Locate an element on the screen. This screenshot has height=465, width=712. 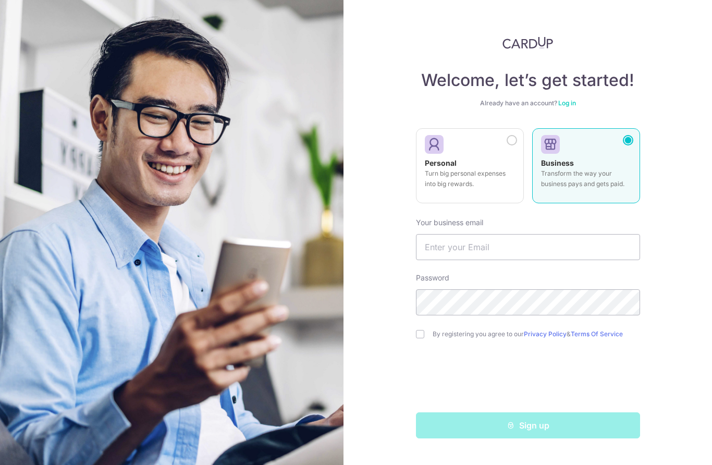
label: Your business email is located at coordinates (449, 223).